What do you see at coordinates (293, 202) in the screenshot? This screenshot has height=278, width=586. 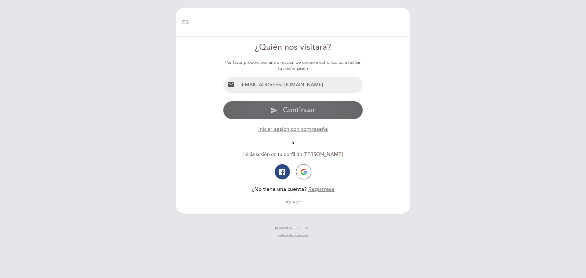 I see `button: Volver` at bounding box center [293, 202].